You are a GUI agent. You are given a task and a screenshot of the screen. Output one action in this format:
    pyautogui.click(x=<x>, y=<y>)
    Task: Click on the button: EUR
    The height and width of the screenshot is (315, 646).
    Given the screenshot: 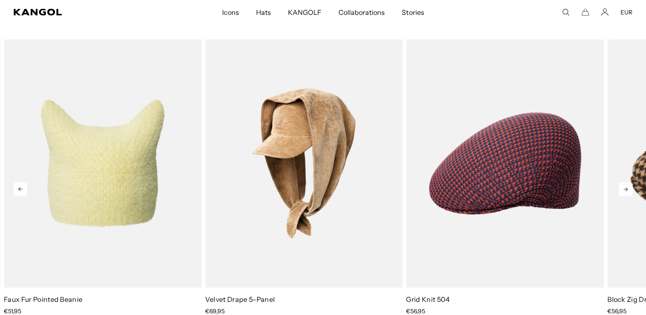 What is the action you would take?
    pyautogui.click(x=626, y=12)
    